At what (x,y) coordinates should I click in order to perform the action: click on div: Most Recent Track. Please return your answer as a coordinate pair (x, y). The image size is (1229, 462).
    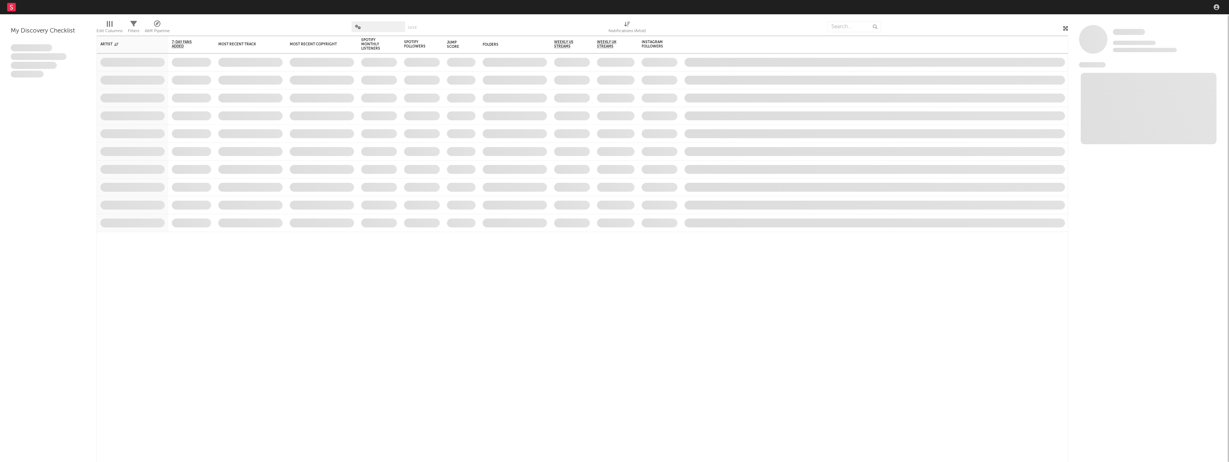
    Looking at the image, I should click on (245, 44).